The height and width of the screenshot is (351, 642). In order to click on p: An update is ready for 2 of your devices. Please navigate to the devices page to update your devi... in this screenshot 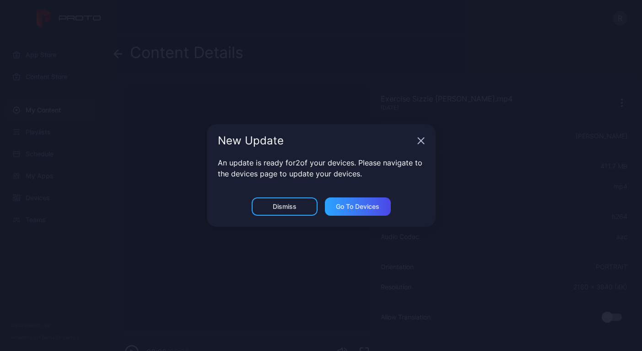, I will do `click(321, 168)`.